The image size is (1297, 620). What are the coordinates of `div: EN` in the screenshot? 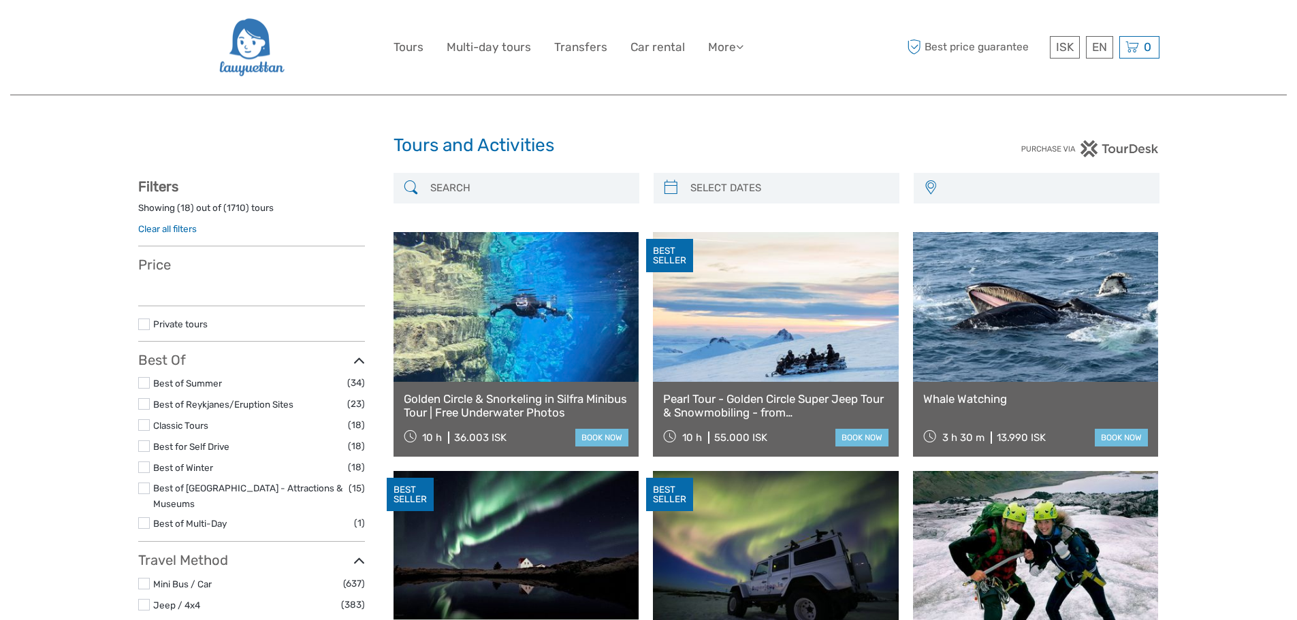 It's located at (1100, 47).